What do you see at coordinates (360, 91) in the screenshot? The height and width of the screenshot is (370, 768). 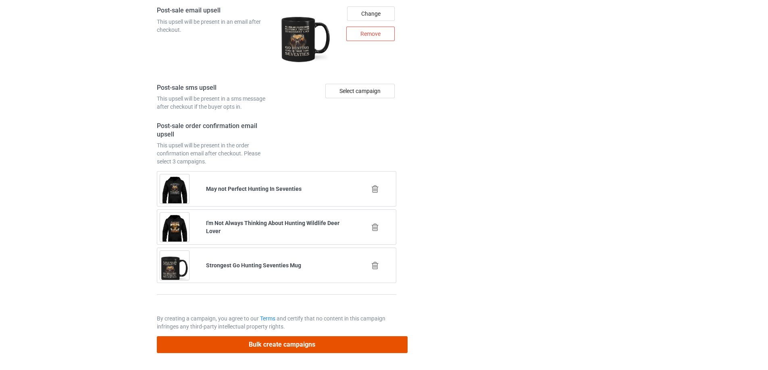 I see `div: Select campaign` at bounding box center [360, 91].